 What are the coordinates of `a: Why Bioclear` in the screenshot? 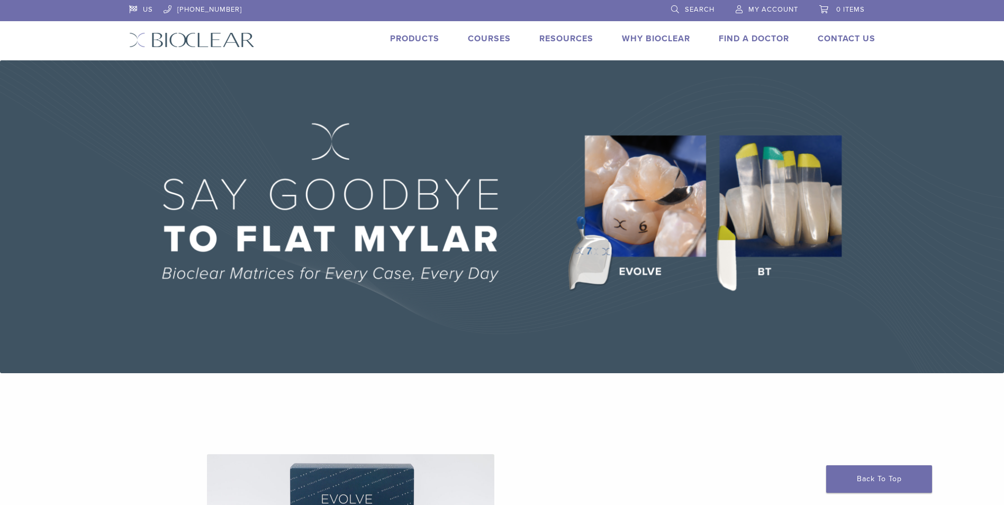 It's located at (656, 39).